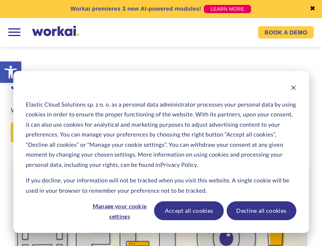  I want to click on a: See open positions, so click(52, 132).